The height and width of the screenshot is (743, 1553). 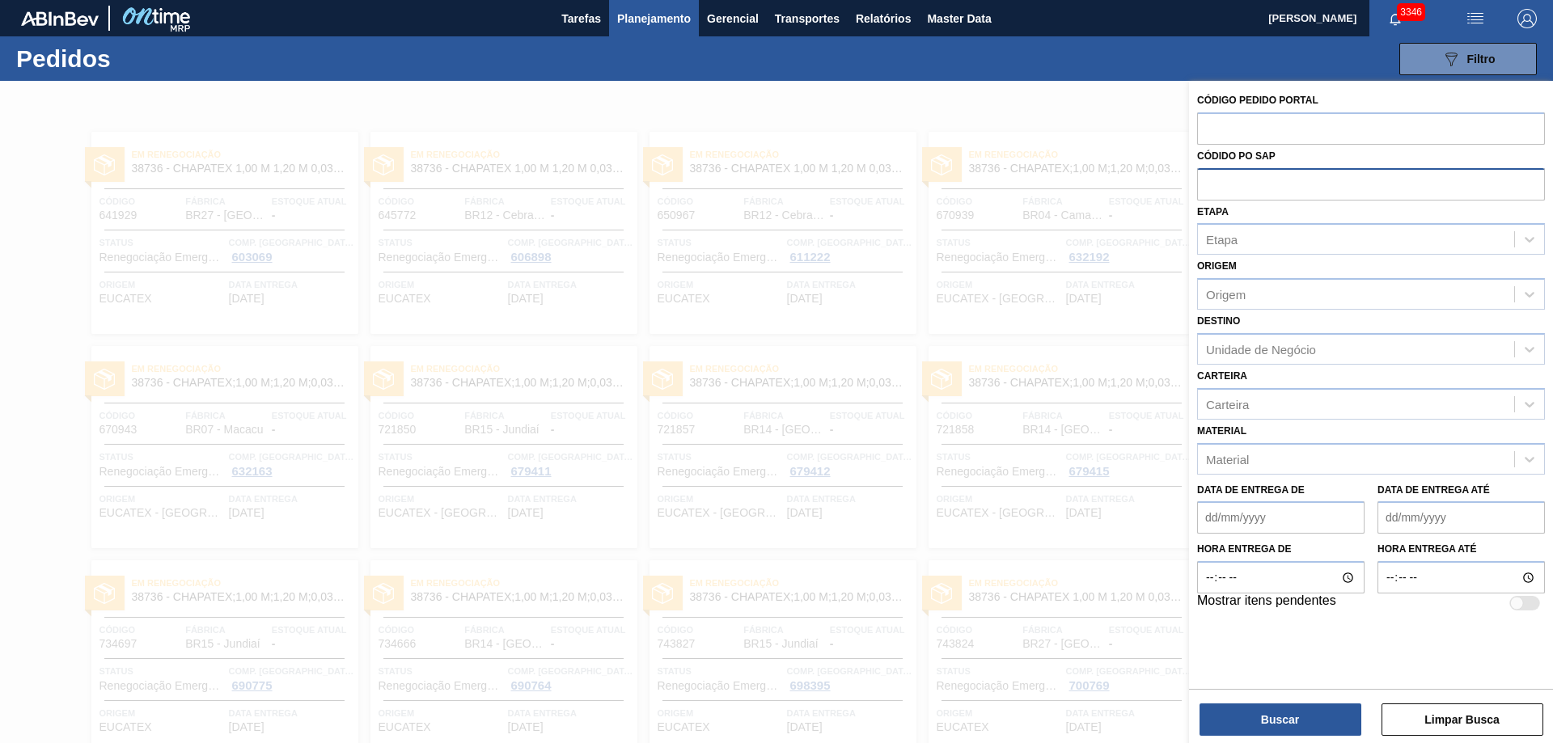 What do you see at coordinates (1395, 19) in the screenshot?
I see `button: Notificações` at bounding box center [1395, 19].